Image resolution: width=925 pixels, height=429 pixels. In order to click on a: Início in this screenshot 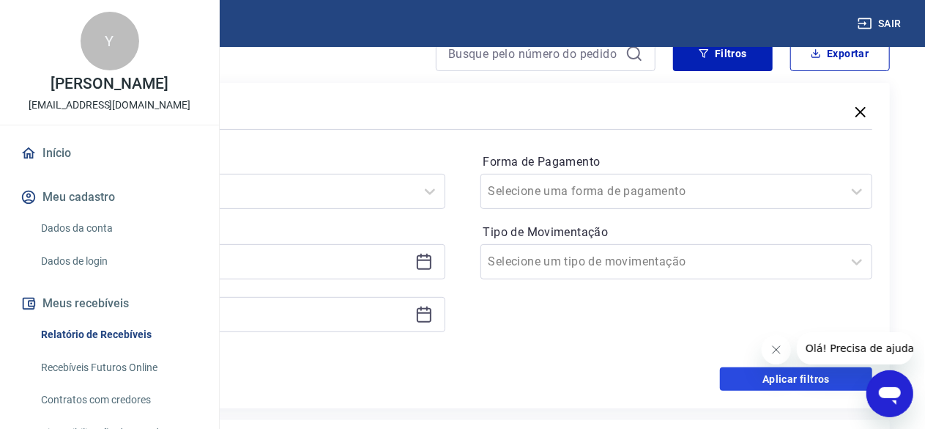, I will do `click(109, 153)`.